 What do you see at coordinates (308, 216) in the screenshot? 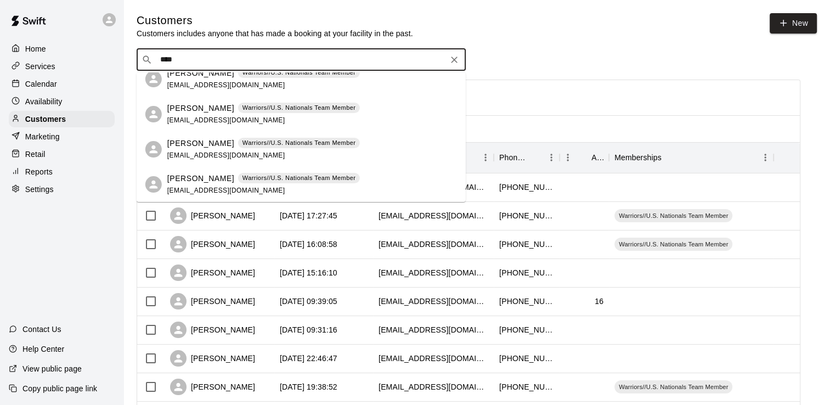
I see `div: 2025-08-20 17:27:45` at bounding box center [308, 216].